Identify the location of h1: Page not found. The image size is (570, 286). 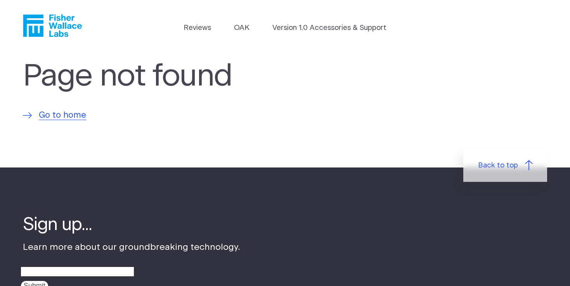
(184, 76).